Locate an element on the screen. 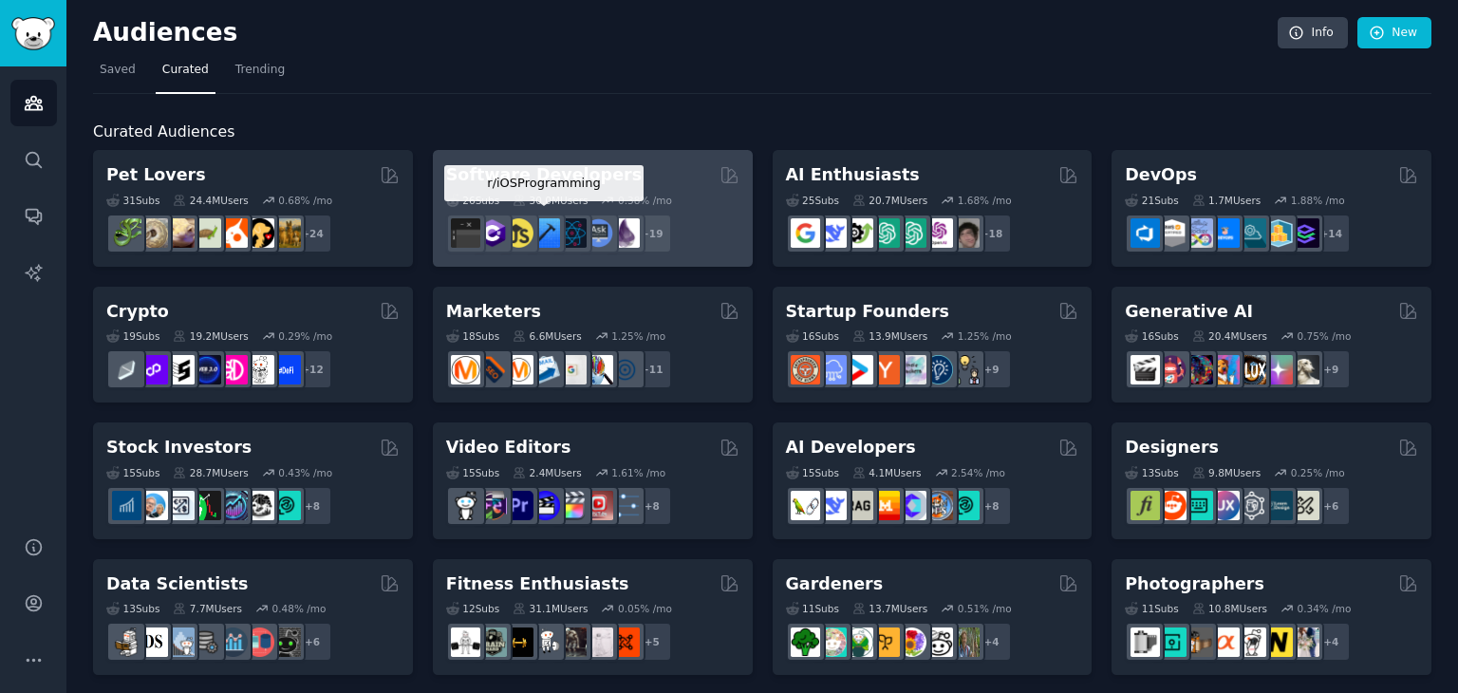  a: New is located at coordinates (1395, 33).